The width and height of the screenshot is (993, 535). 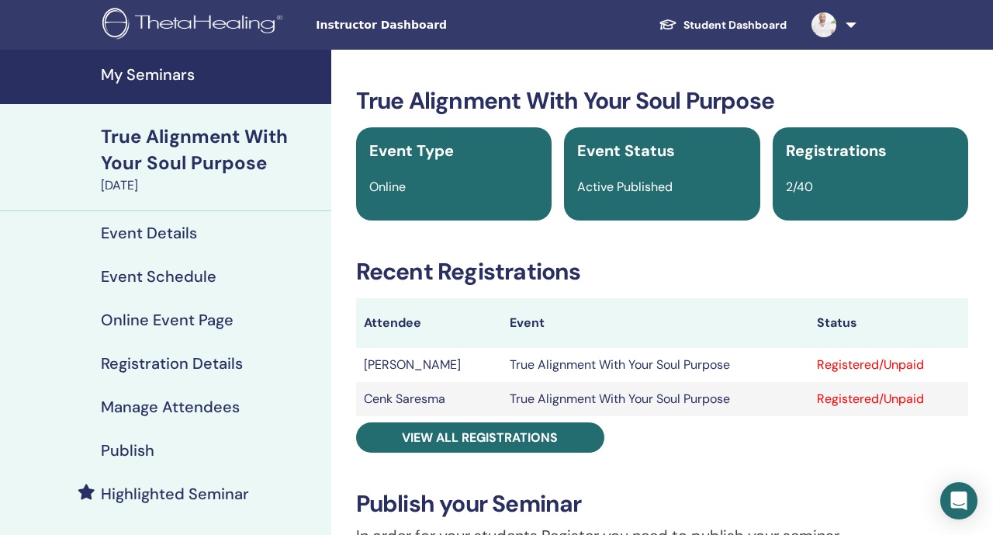 What do you see at coordinates (387, 186) in the screenshot?
I see `span: Online` at bounding box center [387, 186].